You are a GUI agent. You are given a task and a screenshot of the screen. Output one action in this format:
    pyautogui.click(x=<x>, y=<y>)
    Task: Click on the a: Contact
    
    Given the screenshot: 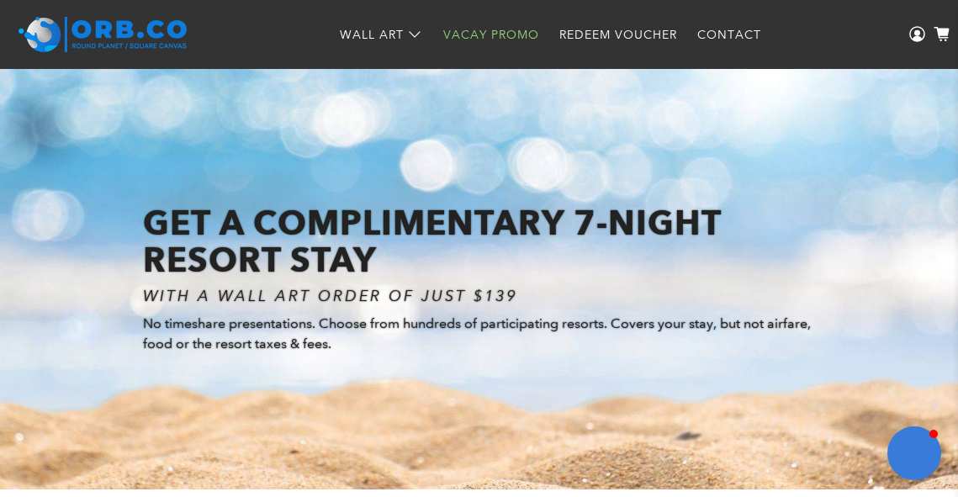 What is the action you would take?
    pyautogui.click(x=729, y=34)
    